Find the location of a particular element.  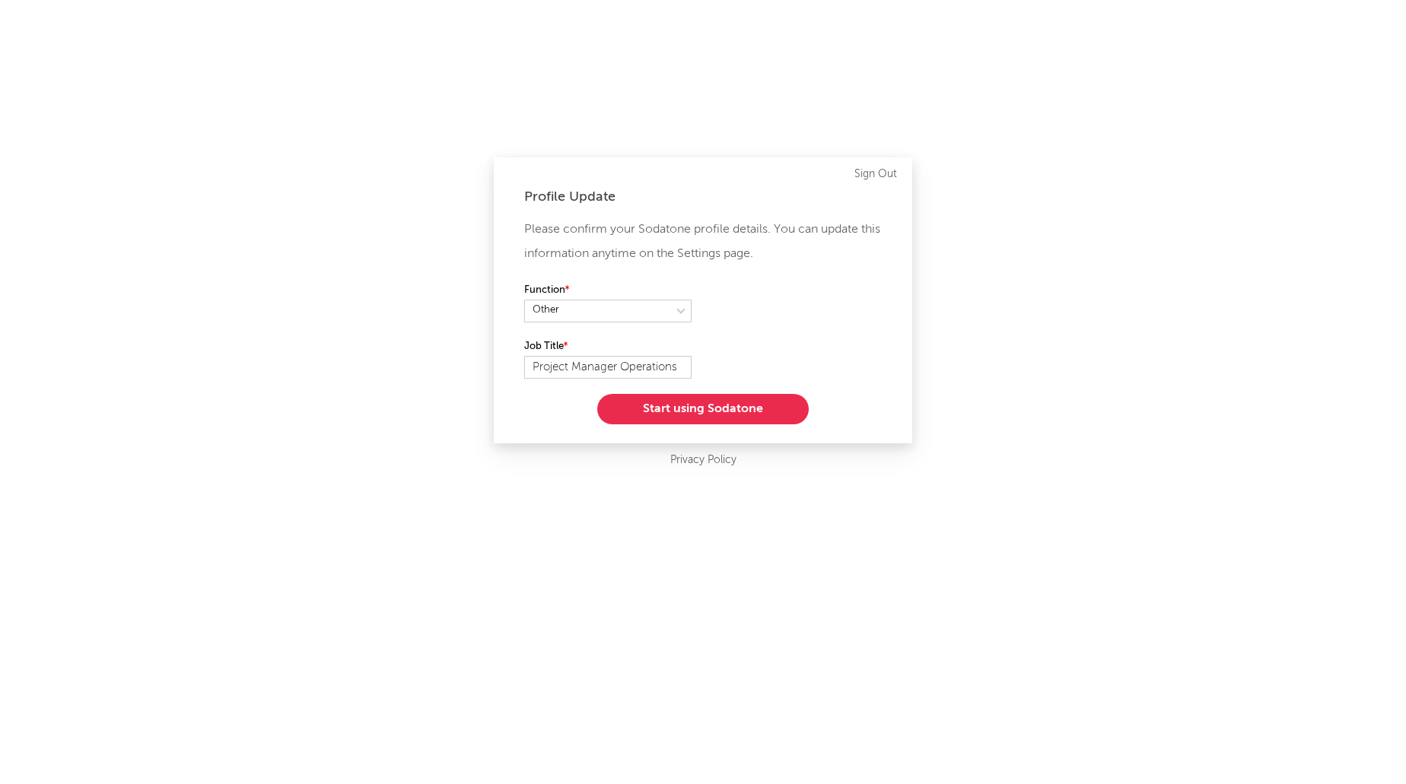

a: Privacy Policy is located at coordinates (703, 460).